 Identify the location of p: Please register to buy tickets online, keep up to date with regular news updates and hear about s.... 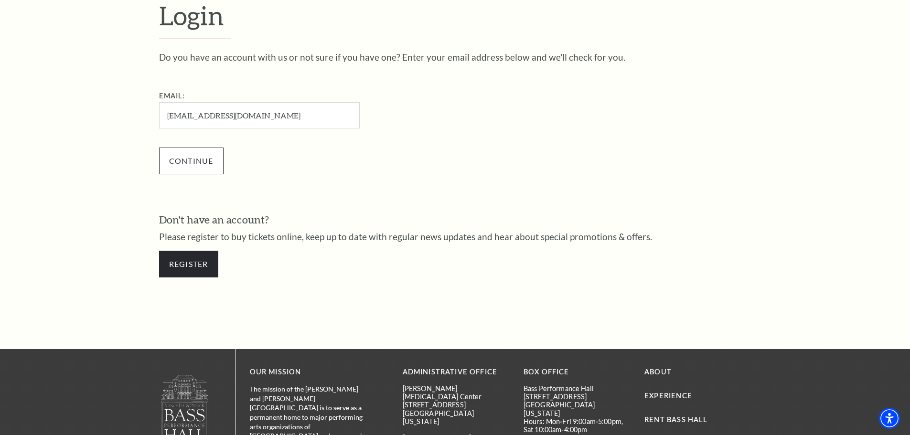
(455, 236).